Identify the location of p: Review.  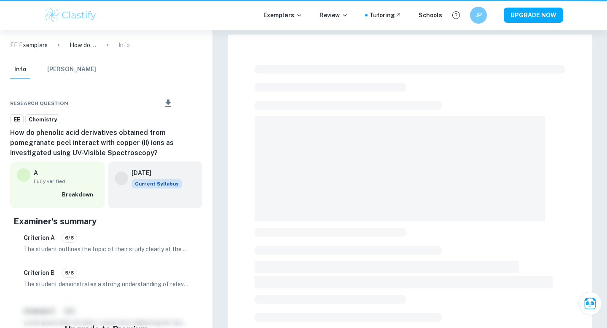
(334, 15).